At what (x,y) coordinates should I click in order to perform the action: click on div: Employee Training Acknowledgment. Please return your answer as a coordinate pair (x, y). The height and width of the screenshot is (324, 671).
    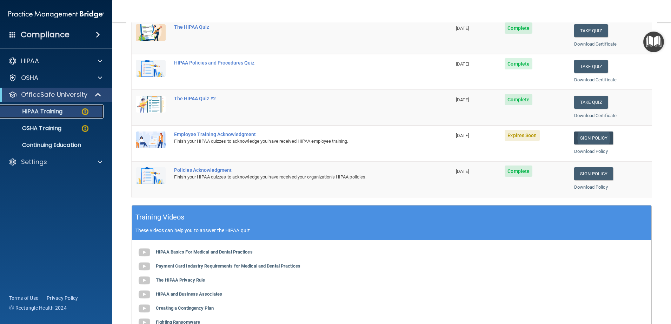
    Looking at the image, I should click on (295, 134).